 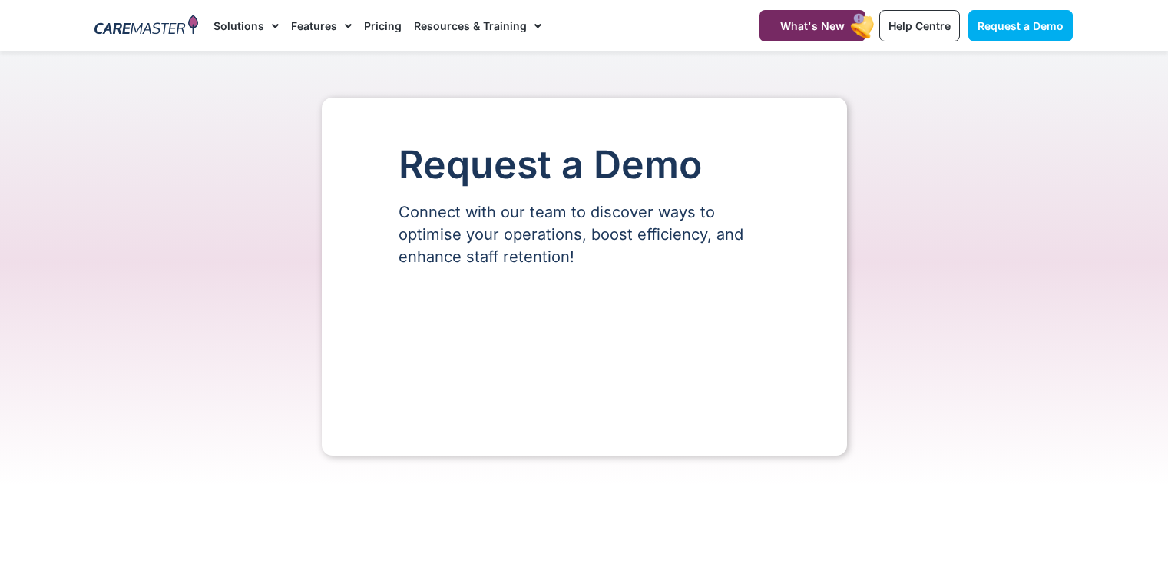 What do you see at coordinates (1021, 25) in the screenshot?
I see `span: Request a Demo` at bounding box center [1021, 25].